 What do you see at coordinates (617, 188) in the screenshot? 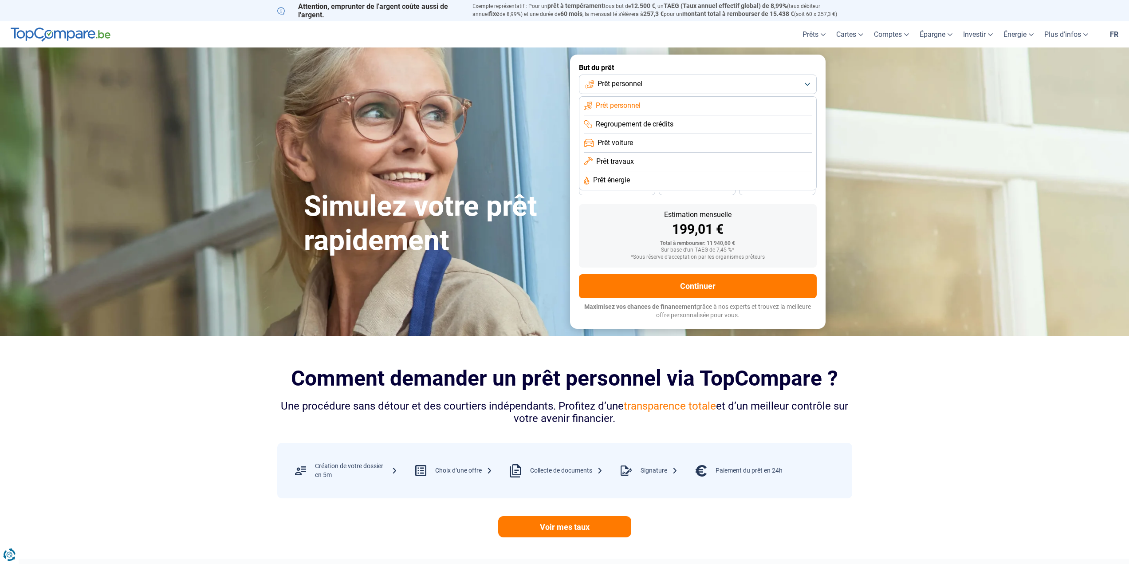
I see `span: 36 mois` at bounding box center [617, 188].